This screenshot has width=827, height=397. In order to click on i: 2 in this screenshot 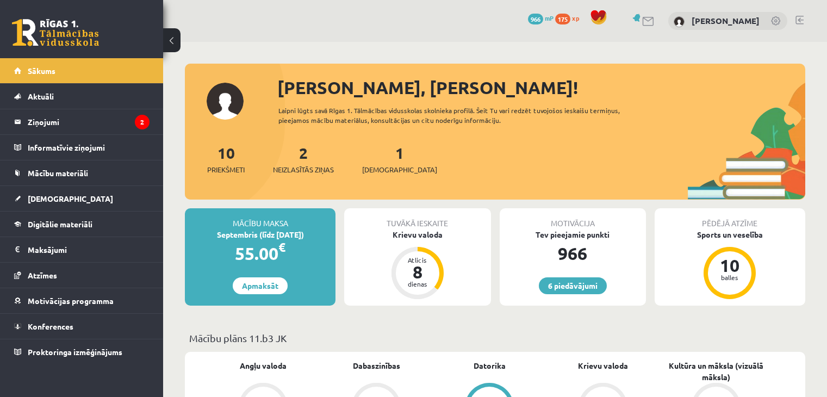, I will do `click(142, 122)`.